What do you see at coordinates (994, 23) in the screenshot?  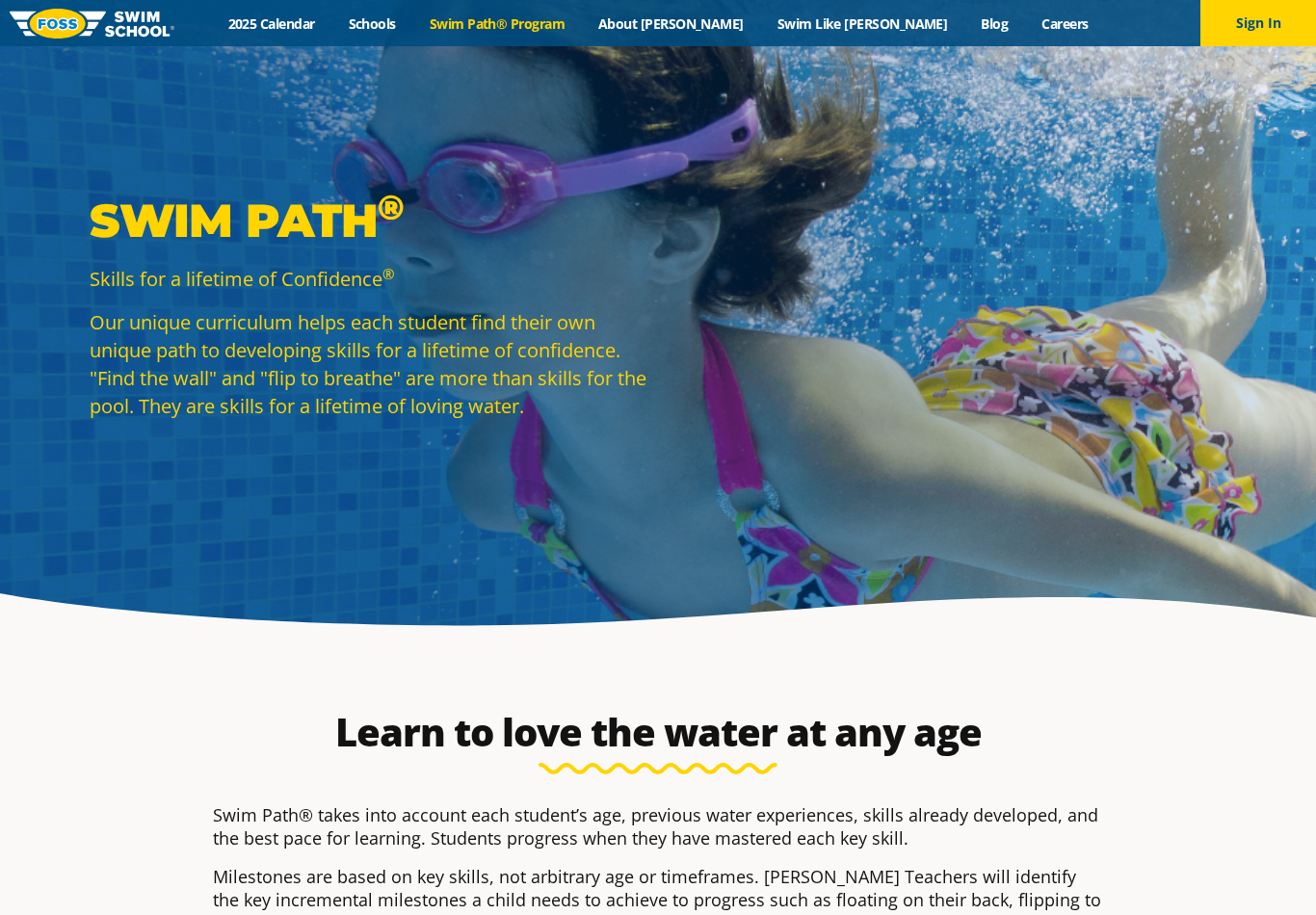 I see `a: Blog` at bounding box center [994, 23].